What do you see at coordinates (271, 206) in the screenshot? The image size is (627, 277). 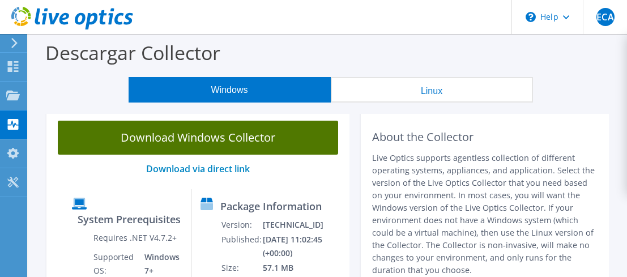 I see `label: Package Information` at bounding box center [271, 206].